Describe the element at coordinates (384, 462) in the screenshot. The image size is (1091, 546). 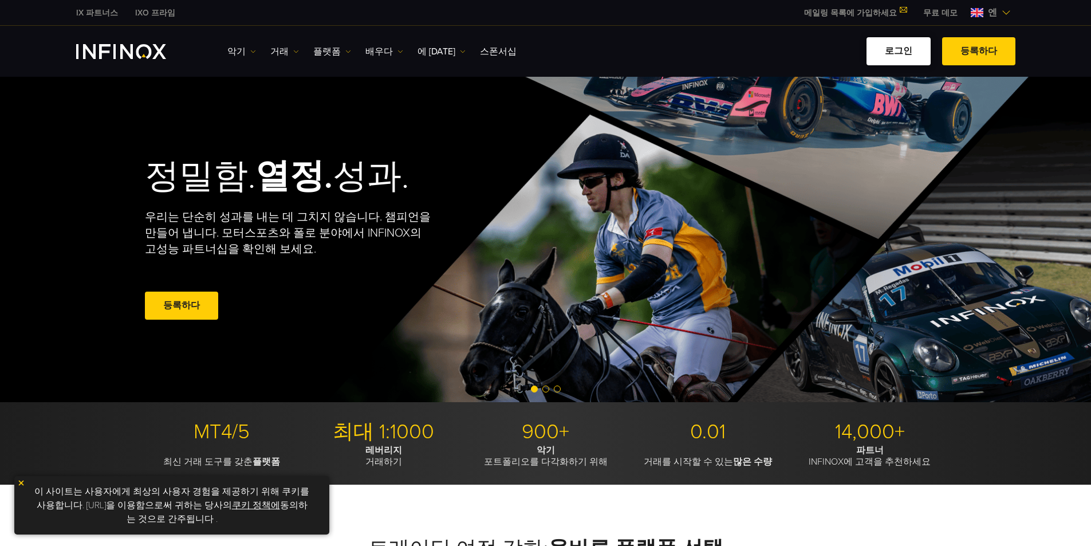
I see `font: 거래하기` at that location.